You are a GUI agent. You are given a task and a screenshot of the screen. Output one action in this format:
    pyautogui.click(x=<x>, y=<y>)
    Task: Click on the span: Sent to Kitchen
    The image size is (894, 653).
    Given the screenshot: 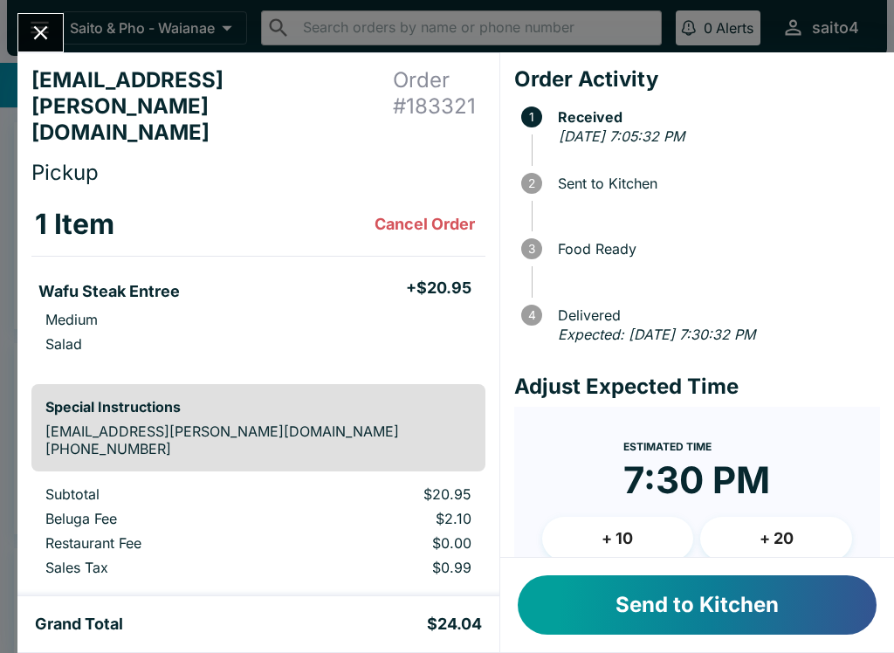 What is the action you would take?
    pyautogui.click(x=714, y=183)
    